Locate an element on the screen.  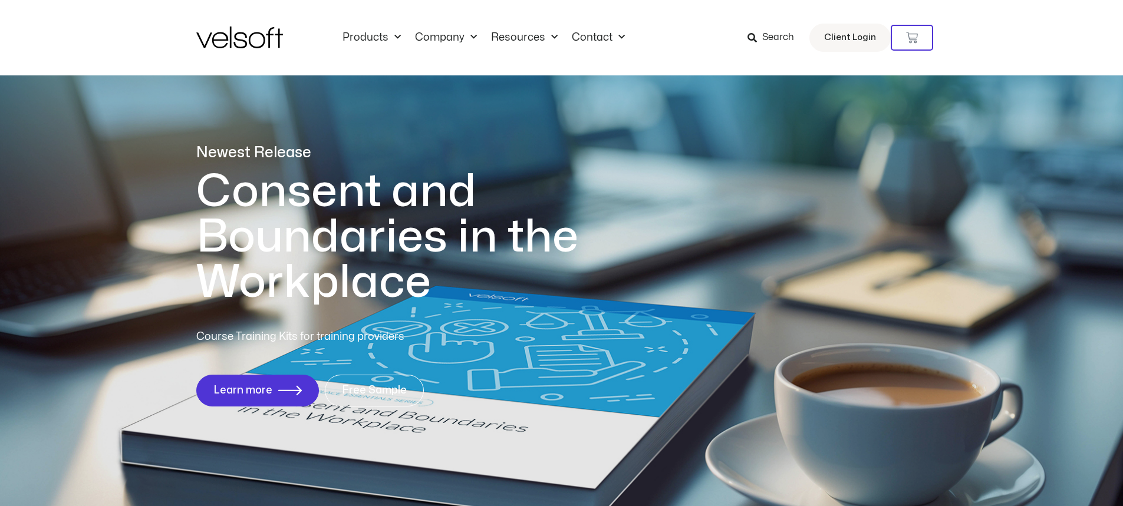
h1: Consent and Boundaries in the Workplace is located at coordinates (411, 237).